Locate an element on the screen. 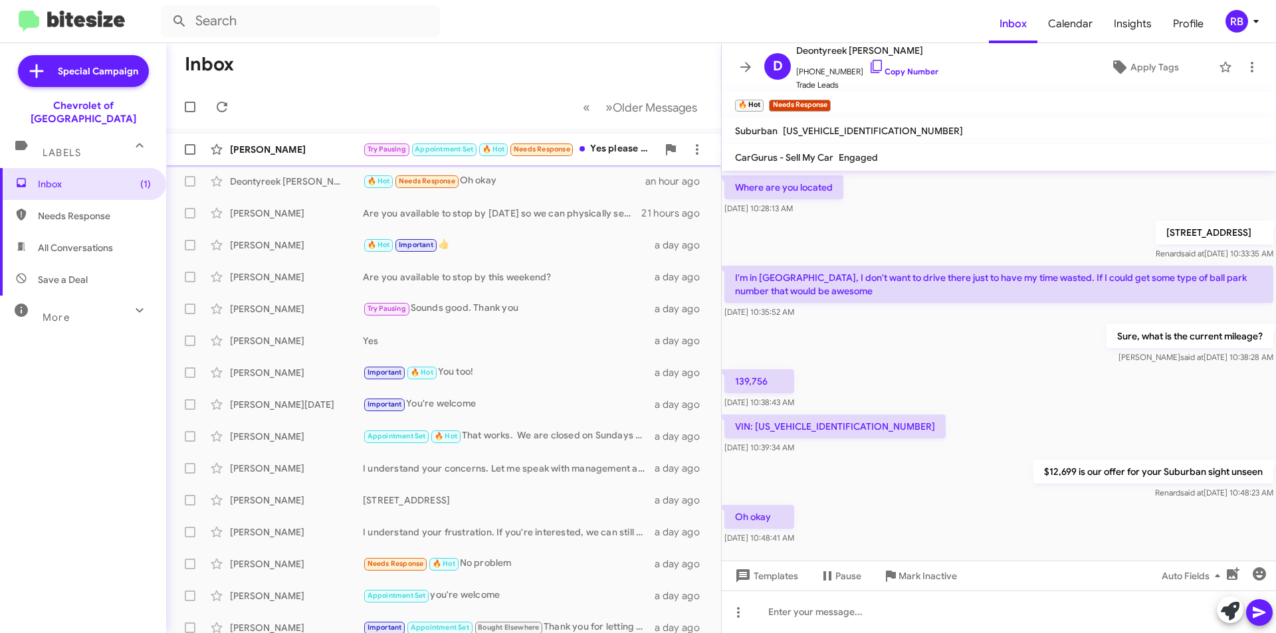  button: Pause is located at coordinates (840, 576).